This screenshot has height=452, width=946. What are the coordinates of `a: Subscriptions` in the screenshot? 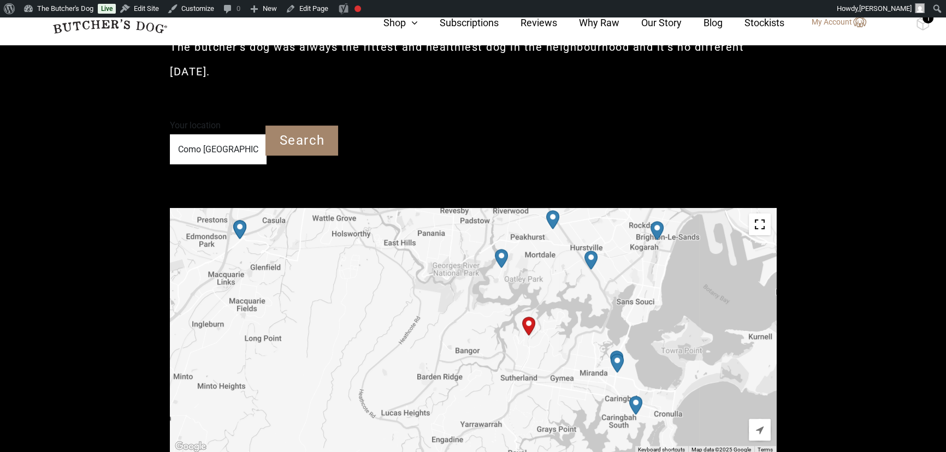 It's located at (458, 22).